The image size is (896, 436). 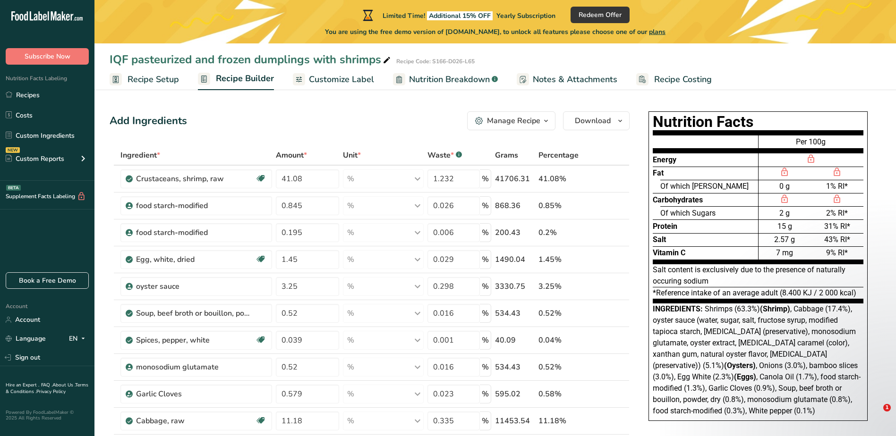 What do you see at coordinates (561, 340) in the screenshot?
I see `div: 0.04%` at bounding box center [561, 340].